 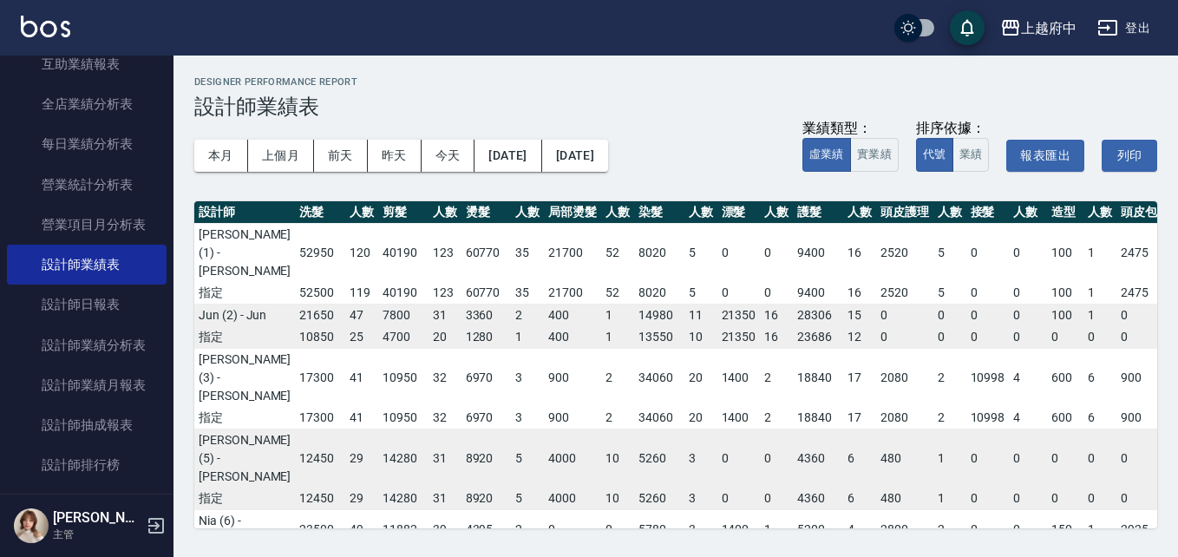 What do you see at coordinates (988, 377) in the screenshot?
I see `td: 10998` at bounding box center [988, 377].